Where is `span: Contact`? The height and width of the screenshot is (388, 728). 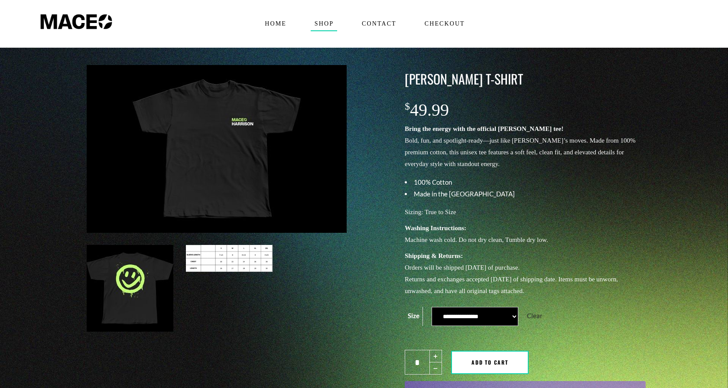
span: Contact is located at coordinates (379, 24).